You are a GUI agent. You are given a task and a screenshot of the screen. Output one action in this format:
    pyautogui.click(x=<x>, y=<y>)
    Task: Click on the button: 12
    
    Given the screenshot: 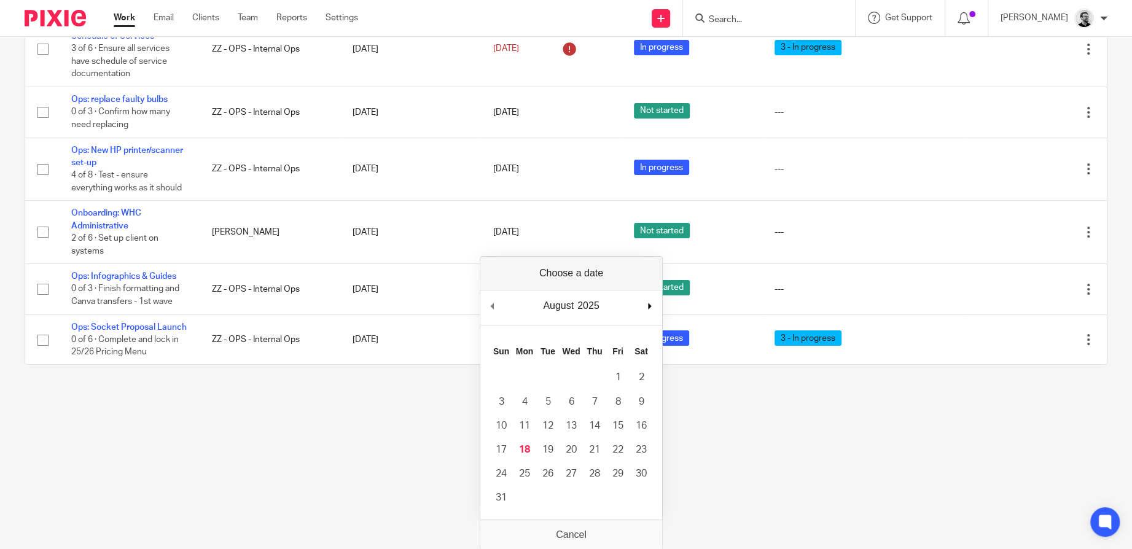 What is the action you would take?
    pyautogui.click(x=548, y=426)
    